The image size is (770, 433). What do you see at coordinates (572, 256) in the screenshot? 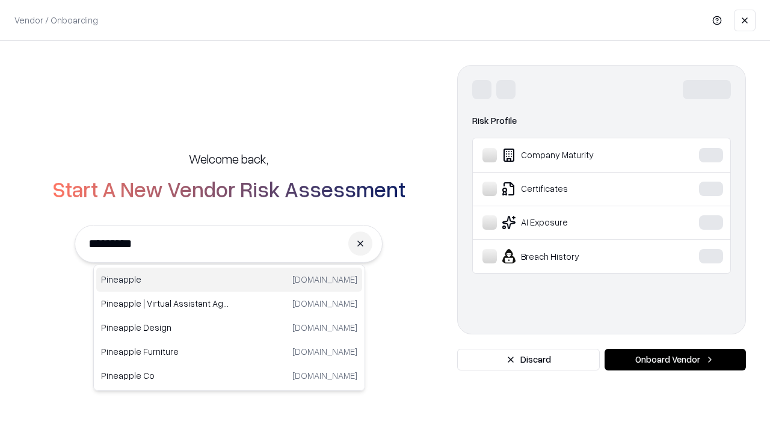
I see `div: Breach History` at bounding box center [572, 256].